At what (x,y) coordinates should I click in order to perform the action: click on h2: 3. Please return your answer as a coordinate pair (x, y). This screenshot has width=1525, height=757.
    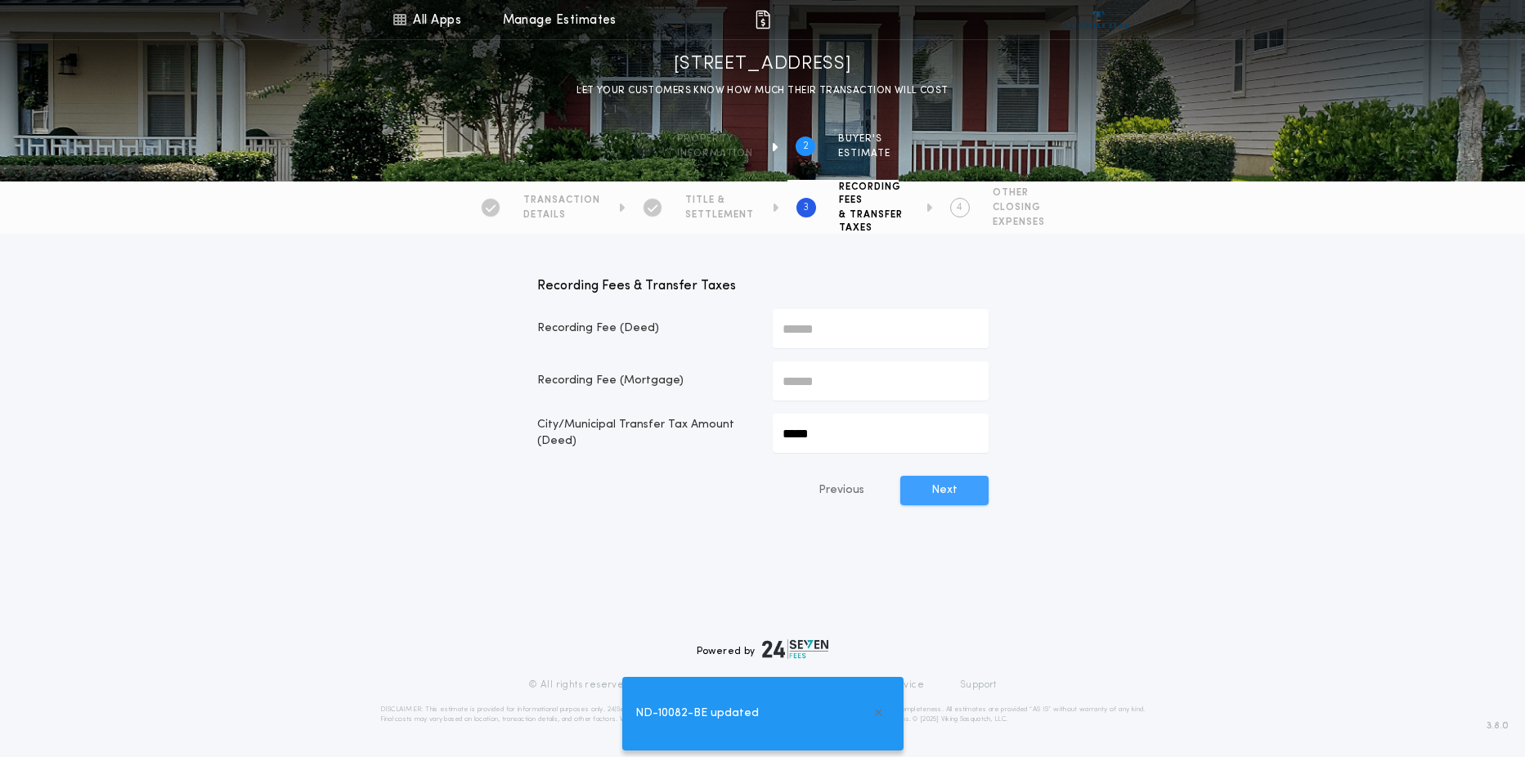
    Looking at the image, I should click on (805, 208).